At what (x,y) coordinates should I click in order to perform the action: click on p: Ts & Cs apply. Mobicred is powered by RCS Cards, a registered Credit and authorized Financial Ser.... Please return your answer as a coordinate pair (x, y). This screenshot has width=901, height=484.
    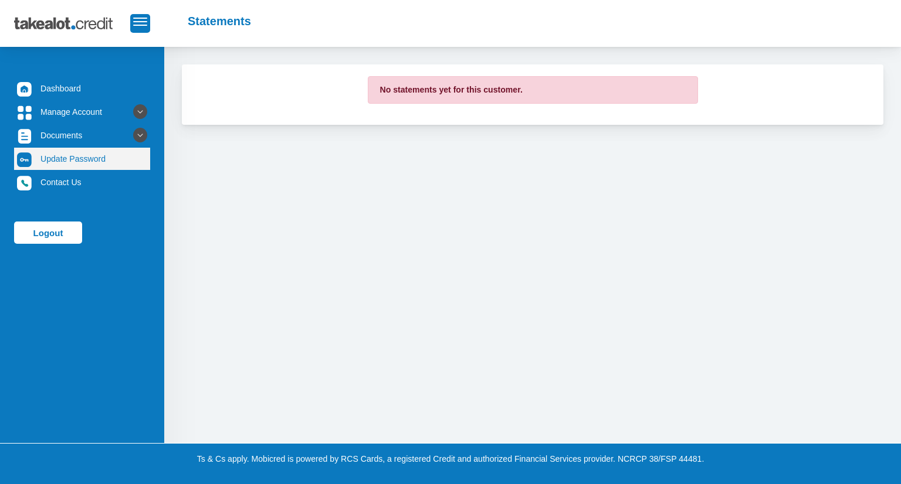
    Looking at the image, I should click on (450, 459).